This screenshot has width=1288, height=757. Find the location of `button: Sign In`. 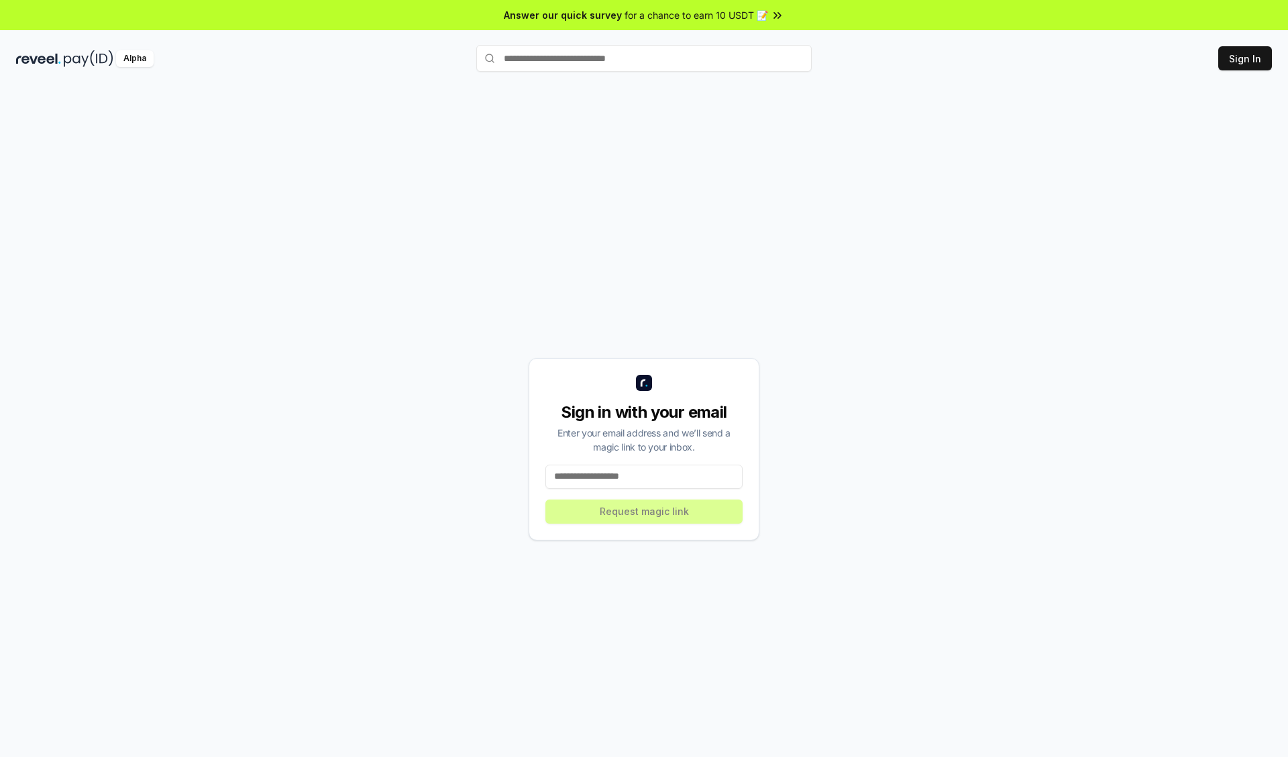

button: Sign In is located at coordinates (1245, 58).